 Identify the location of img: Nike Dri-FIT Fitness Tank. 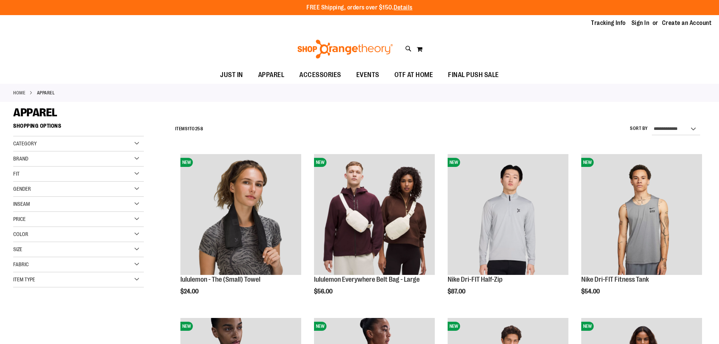
(641, 214).